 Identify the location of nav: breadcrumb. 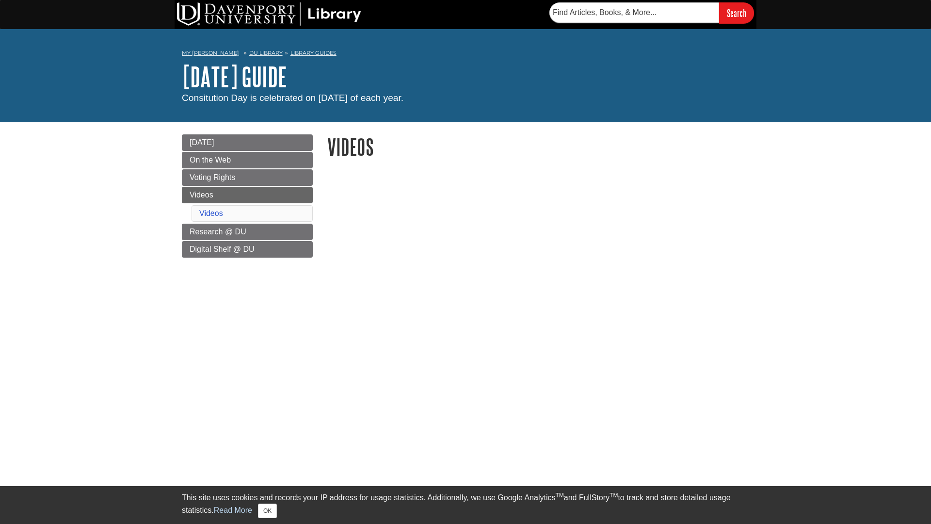
(465, 54).